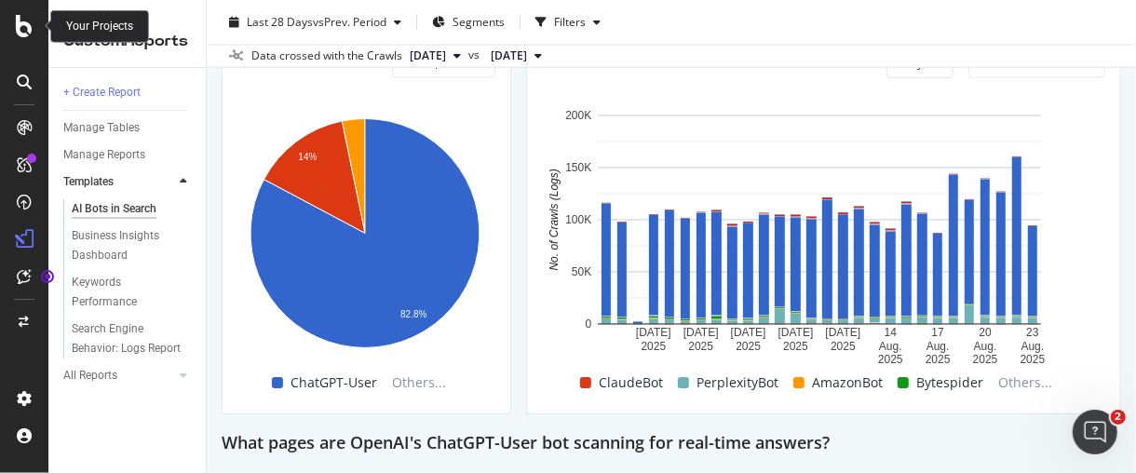  What do you see at coordinates (568, 22) in the screenshot?
I see `button: Filters` at bounding box center [568, 22].